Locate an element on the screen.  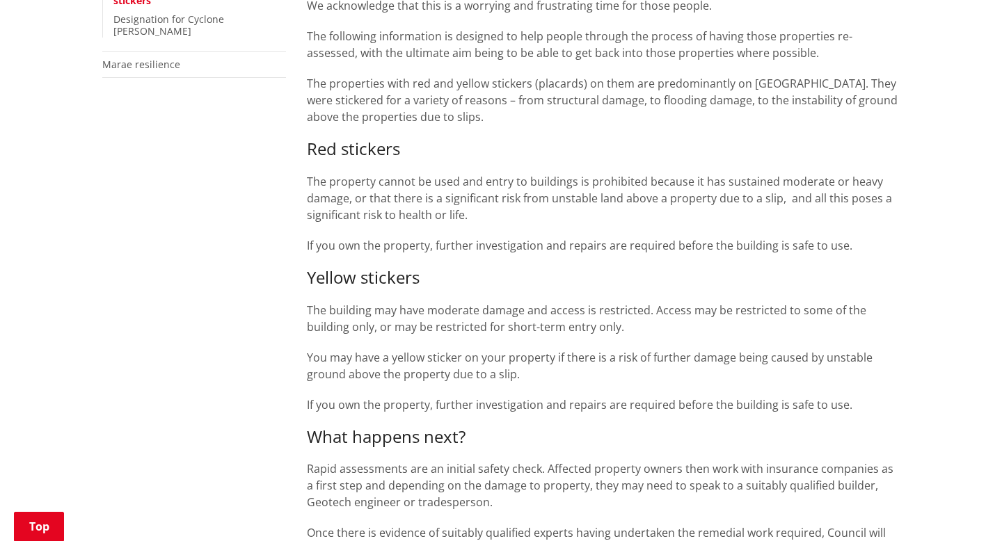
p: The following information is designed to help people through the process of having those properti... is located at coordinates (603, 45).